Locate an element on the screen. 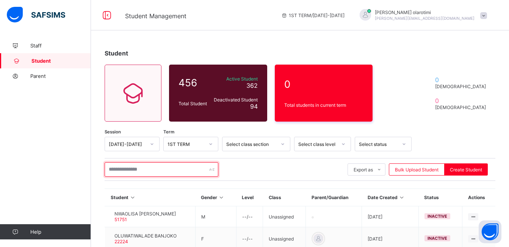 This screenshot has width=509, height=247. th: Status is located at coordinates (440, 197).